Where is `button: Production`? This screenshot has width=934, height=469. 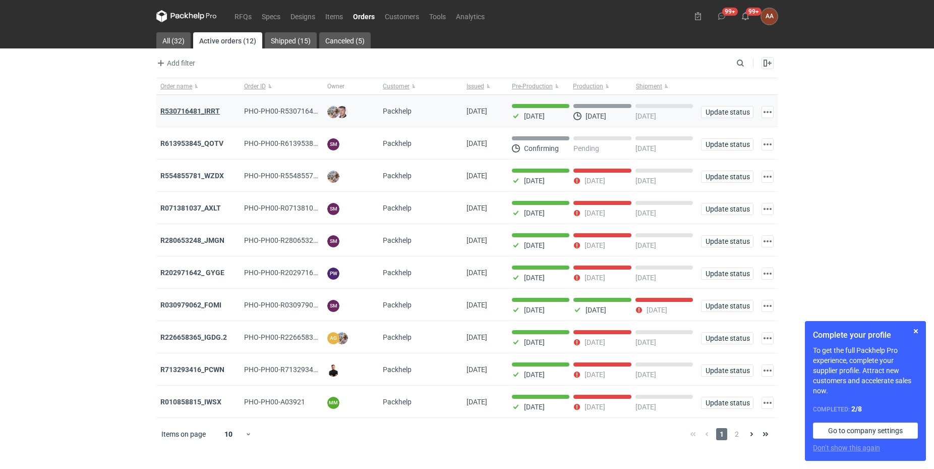
button: Production is located at coordinates (602, 86).